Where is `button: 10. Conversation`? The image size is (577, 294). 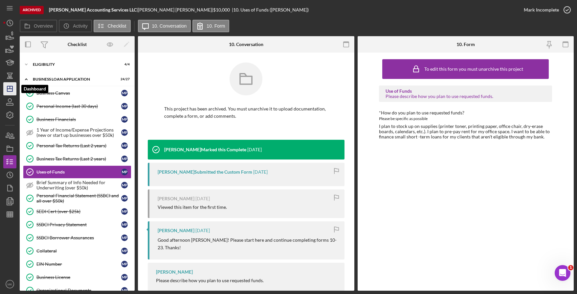 button: 10. Conversation is located at coordinates (164, 26).